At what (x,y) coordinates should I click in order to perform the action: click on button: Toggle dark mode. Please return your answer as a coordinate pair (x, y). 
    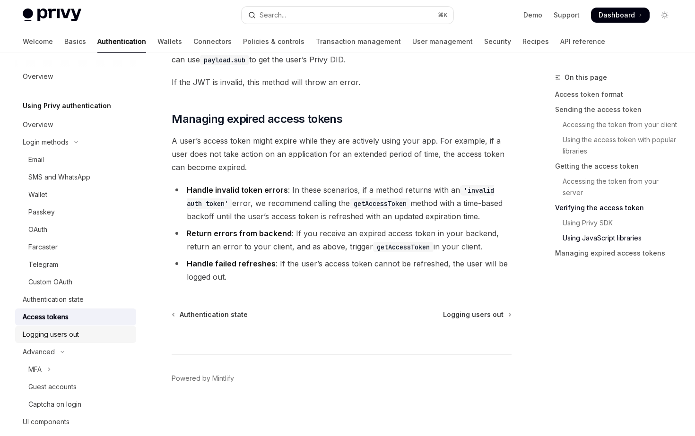
    Looking at the image, I should click on (665, 15).